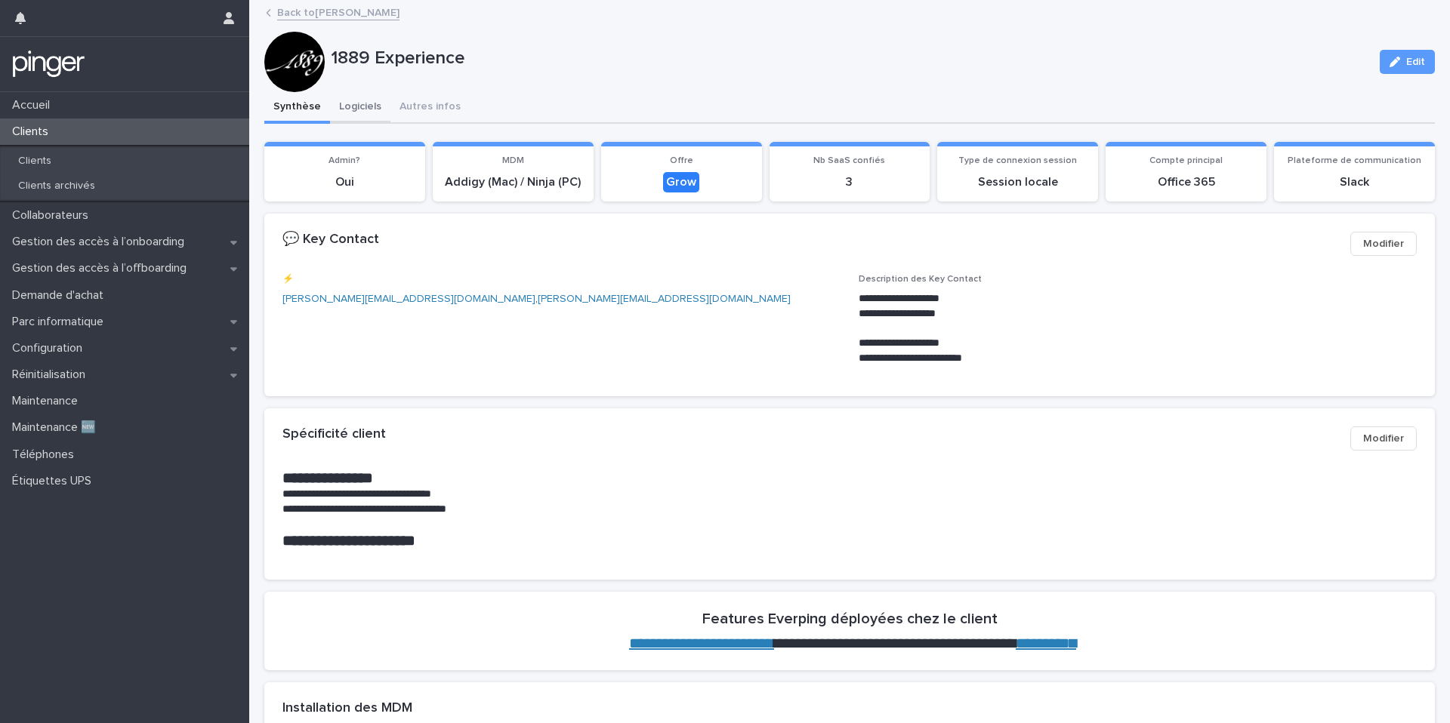 This screenshot has height=723, width=1450. I want to click on h2: 💬 Key Contact, so click(331, 240).